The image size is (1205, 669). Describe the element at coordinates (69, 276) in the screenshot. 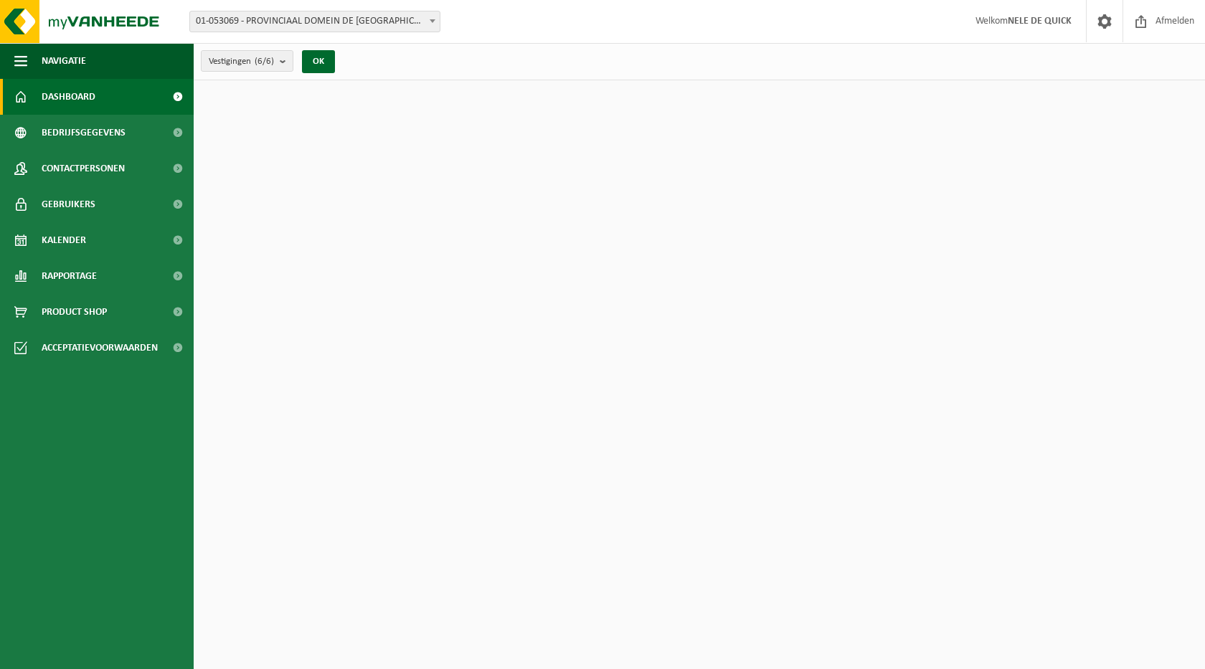

I see `span: Rapportage` at that location.